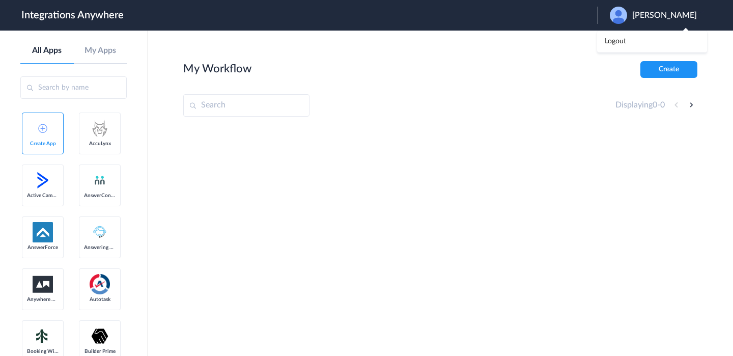  Describe the element at coordinates (669, 69) in the screenshot. I see `button: Create` at that location.